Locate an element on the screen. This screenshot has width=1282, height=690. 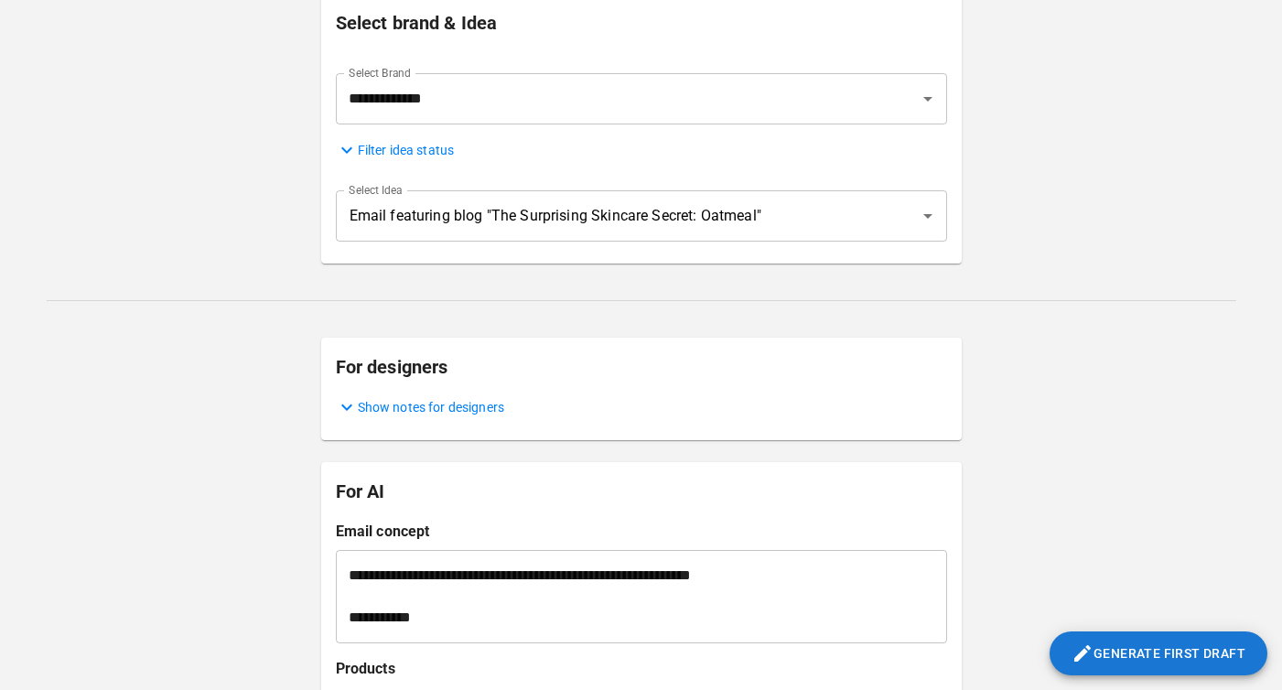
p: Email concept is located at coordinates (641, 532).